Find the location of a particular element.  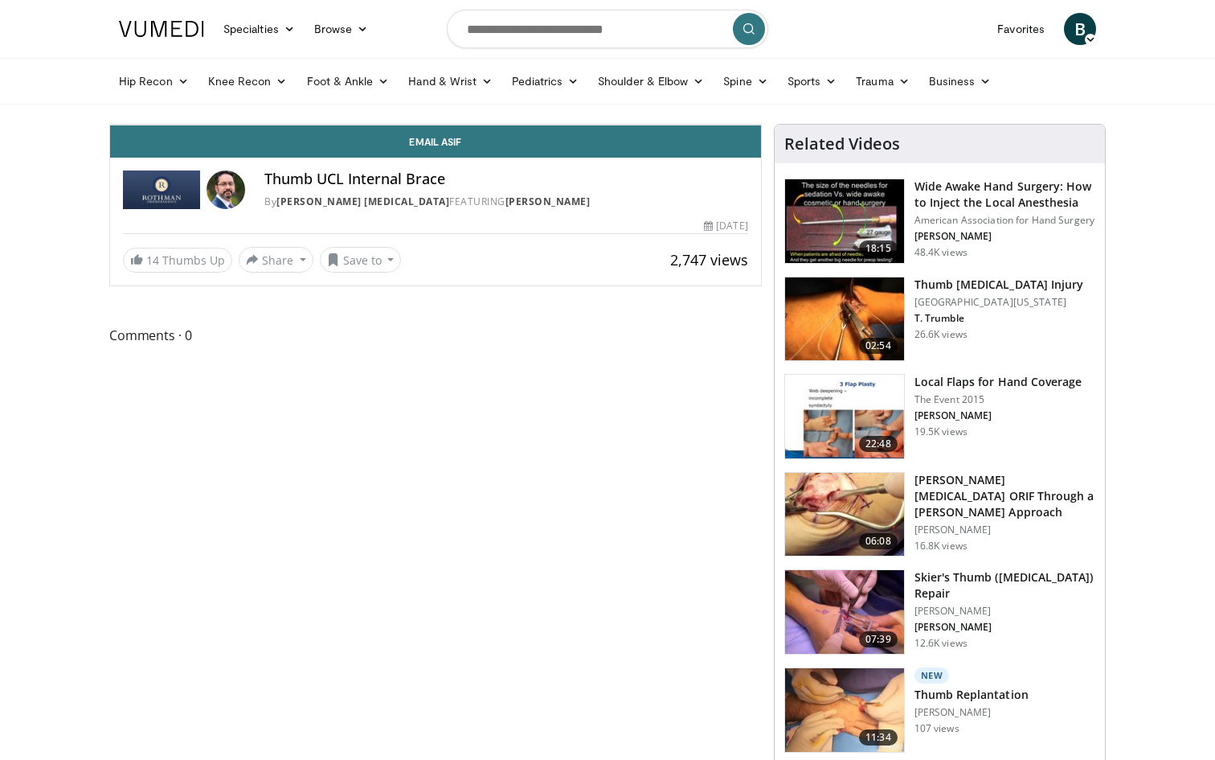

input: Search topics, interventions is located at coordinates (608, 29).